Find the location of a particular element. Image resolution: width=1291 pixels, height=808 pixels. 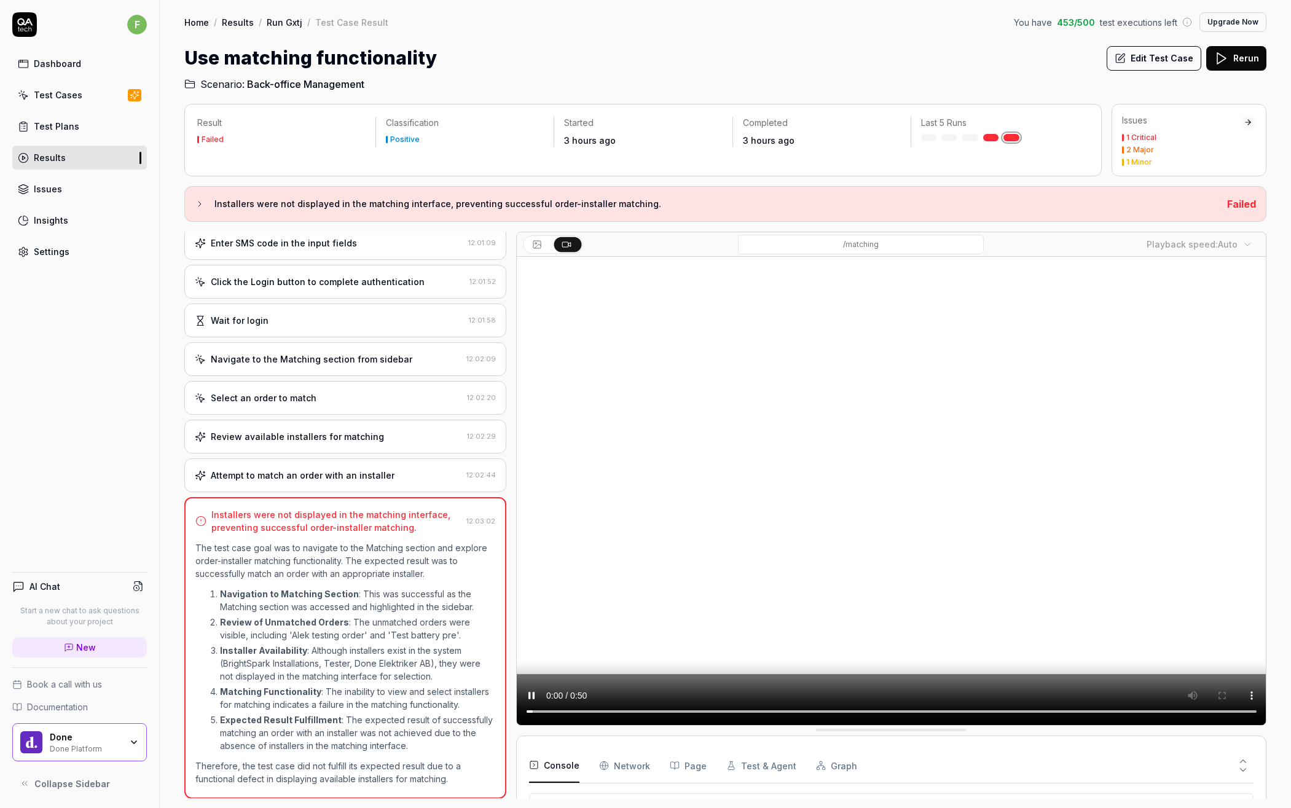

div: 1 Minor is located at coordinates (1139, 162).